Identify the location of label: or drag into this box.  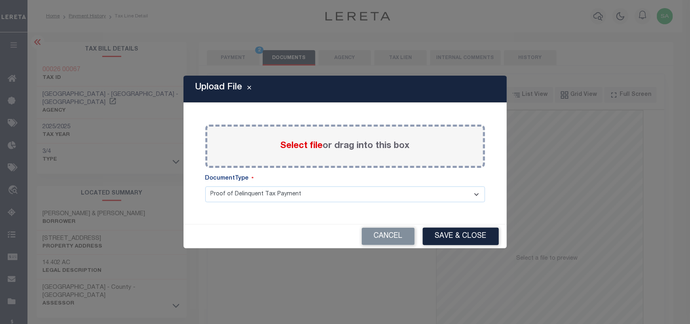
(345, 146).